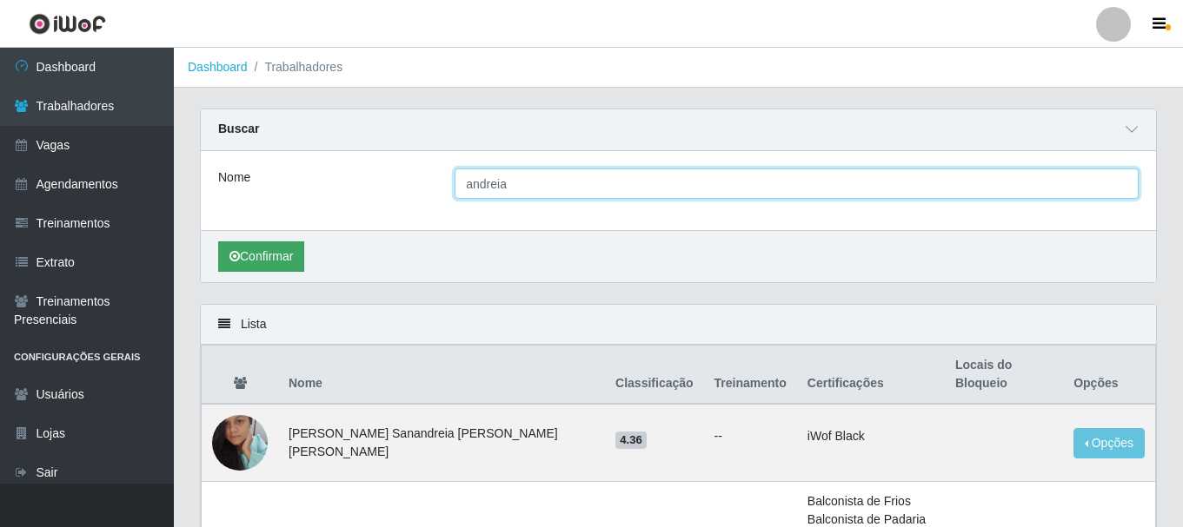 This screenshot has width=1183, height=527. Describe the element at coordinates (871, 436) in the screenshot. I see `li: iWof Black` at that location.